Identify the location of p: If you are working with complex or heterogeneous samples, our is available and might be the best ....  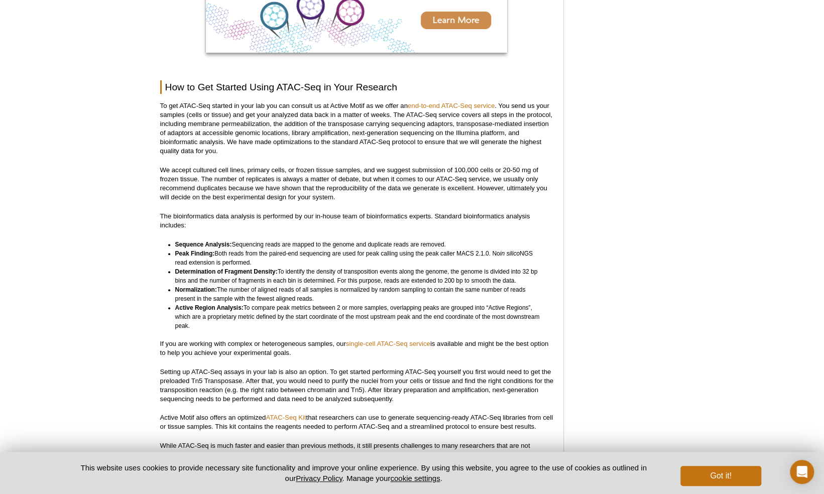
(356, 348).